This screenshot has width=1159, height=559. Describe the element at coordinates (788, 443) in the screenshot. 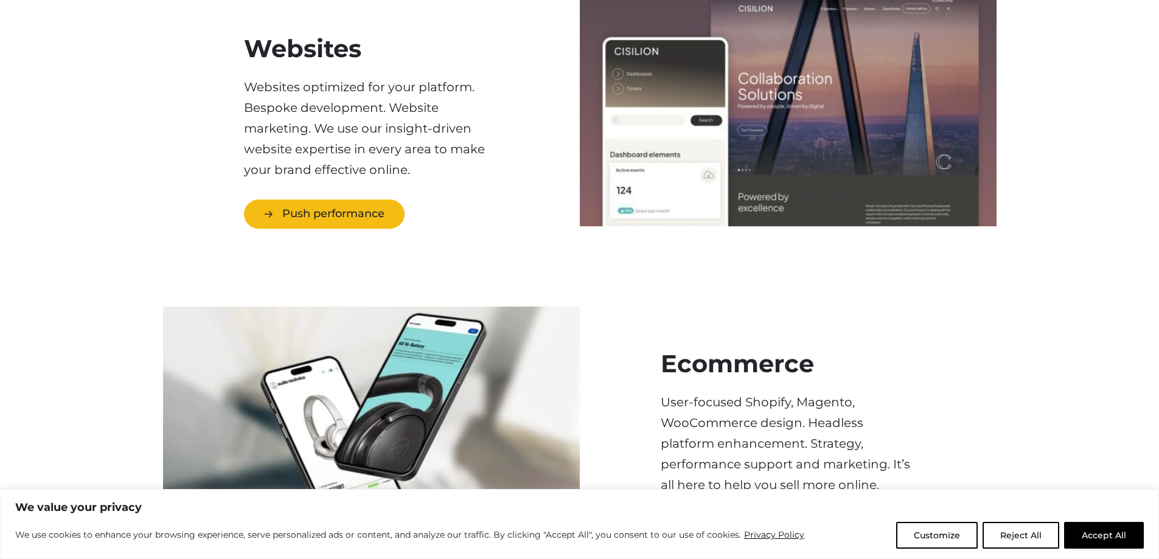

I see `p: User-focused Shopify, Magento, WooCommerce design. Headless platform enhancement. Strategy, perfo...` at that location.